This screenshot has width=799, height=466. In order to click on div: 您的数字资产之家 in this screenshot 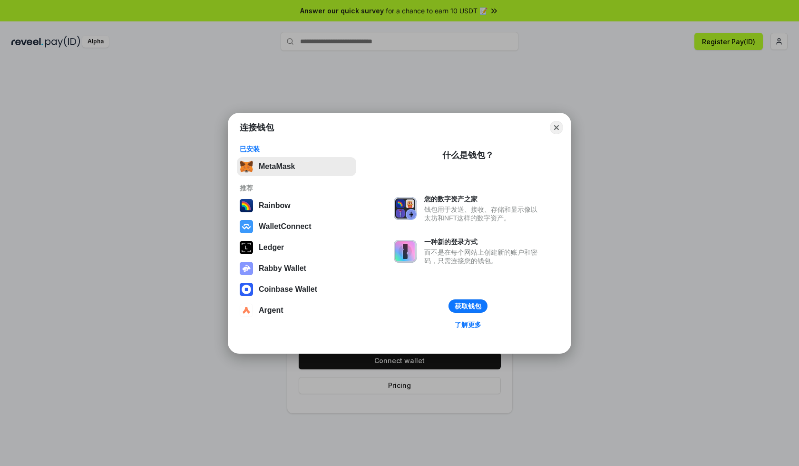, I will do `click(483, 199)`.